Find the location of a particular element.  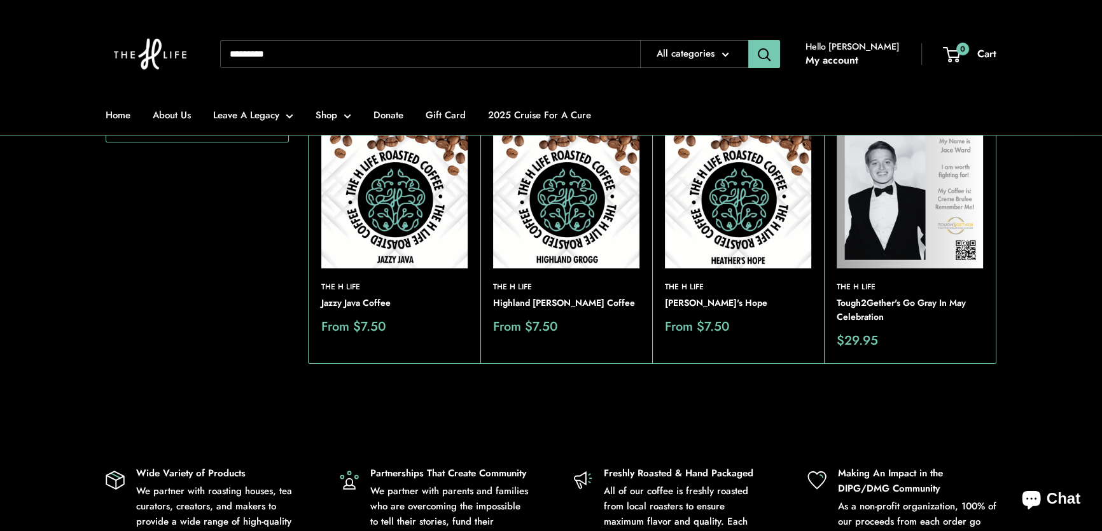

a: 0 Cart is located at coordinates (970, 54).